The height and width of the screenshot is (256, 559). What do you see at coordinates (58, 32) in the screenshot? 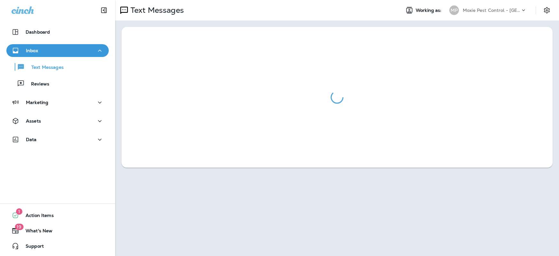
I see `button: Dashboard` at bounding box center [58, 32].